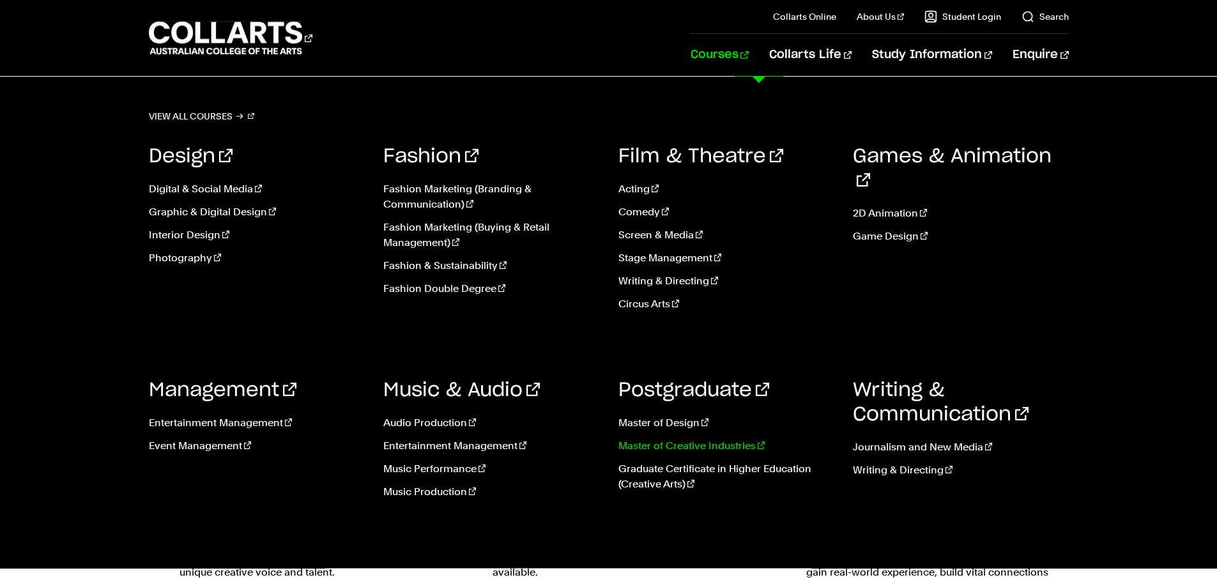  Describe the element at coordinates (491, 235) in the screenshot. I see `a: Fashion Marketing (Buying & Retail Management)` at that location.